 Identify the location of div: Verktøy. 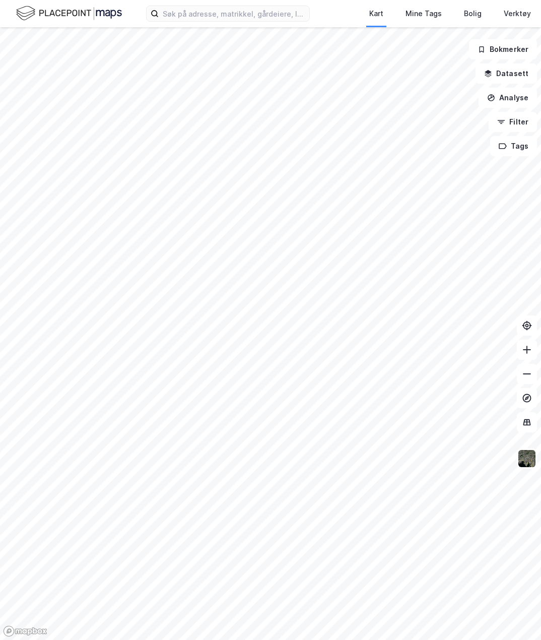
(517, 14).